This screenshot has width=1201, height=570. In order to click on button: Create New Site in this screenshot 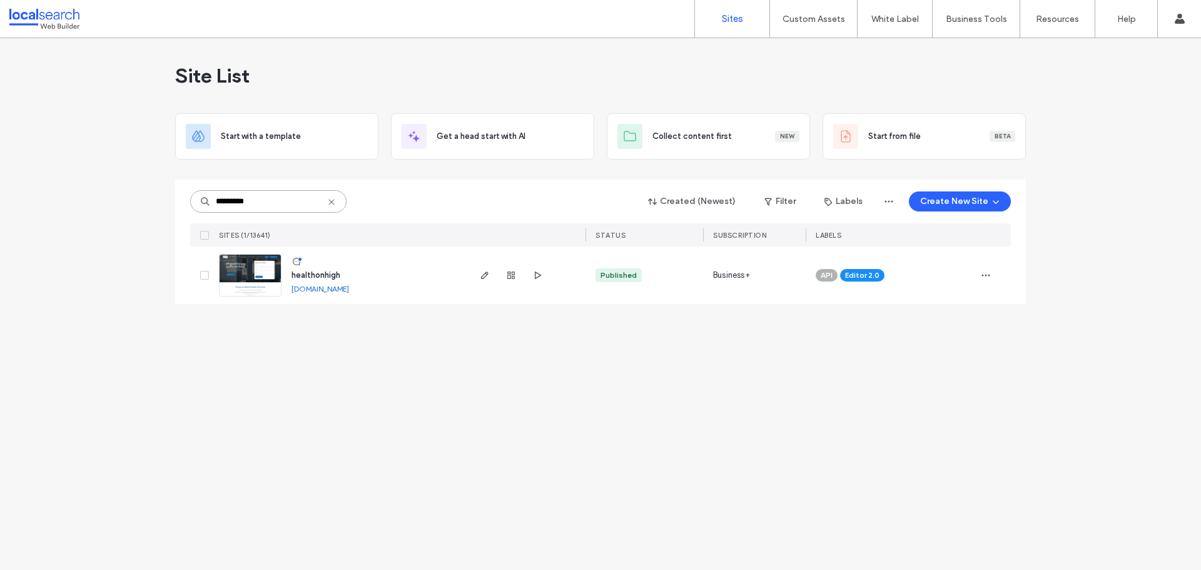, I will do `click(959, 201)`.